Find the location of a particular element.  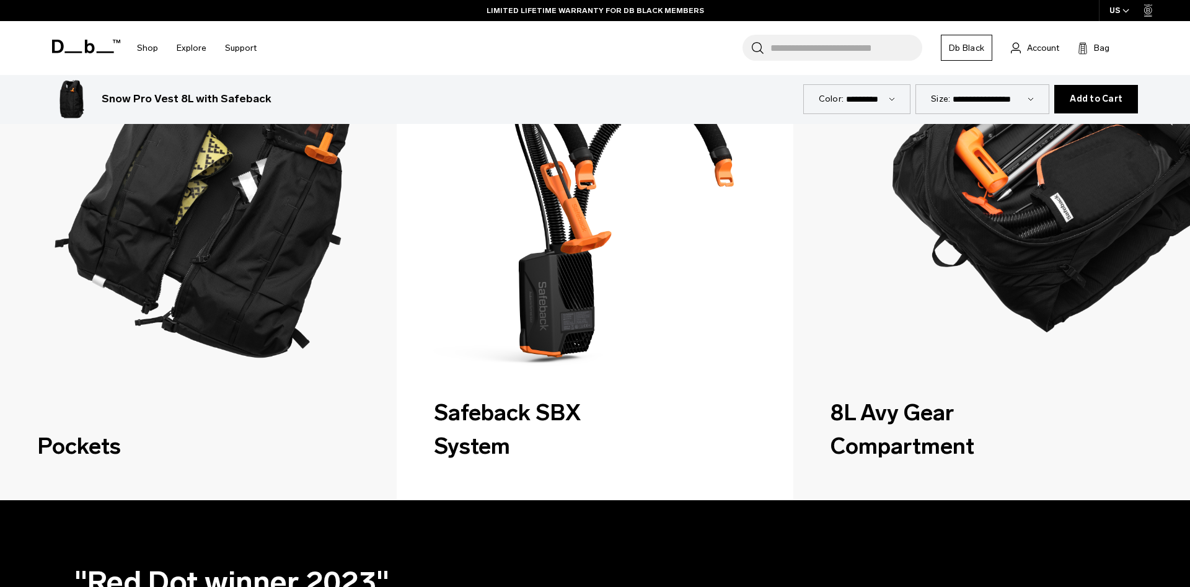

button: Bag is located at coordinates (1093, 48).